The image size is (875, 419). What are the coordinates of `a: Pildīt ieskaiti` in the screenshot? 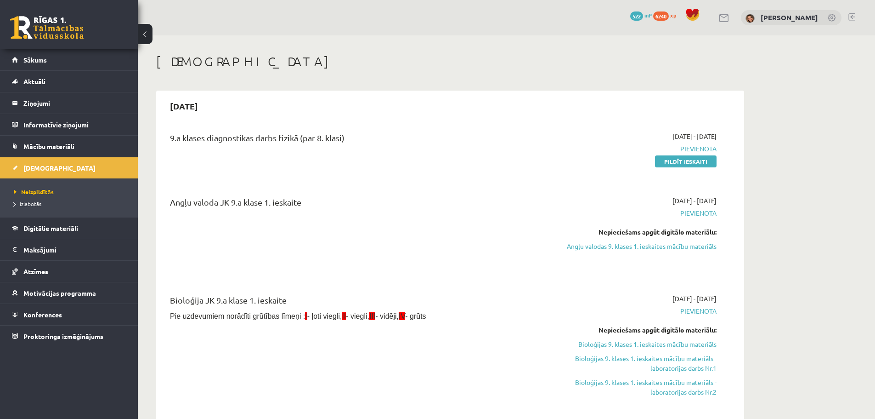 It's located at (686, 161).